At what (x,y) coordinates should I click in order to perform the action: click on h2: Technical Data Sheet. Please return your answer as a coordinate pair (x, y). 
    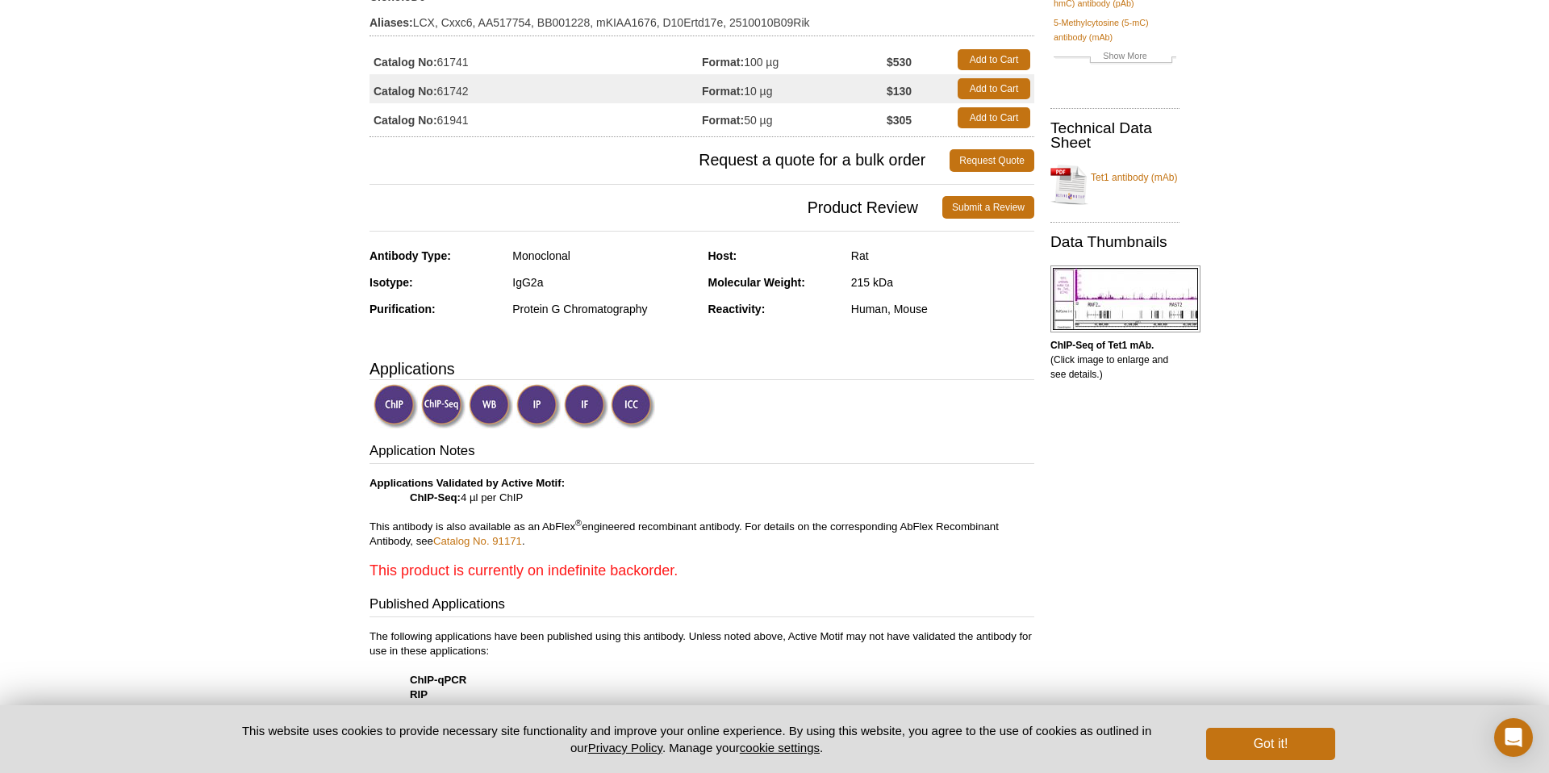
    Looking at the image, I should click on (1115, 136).